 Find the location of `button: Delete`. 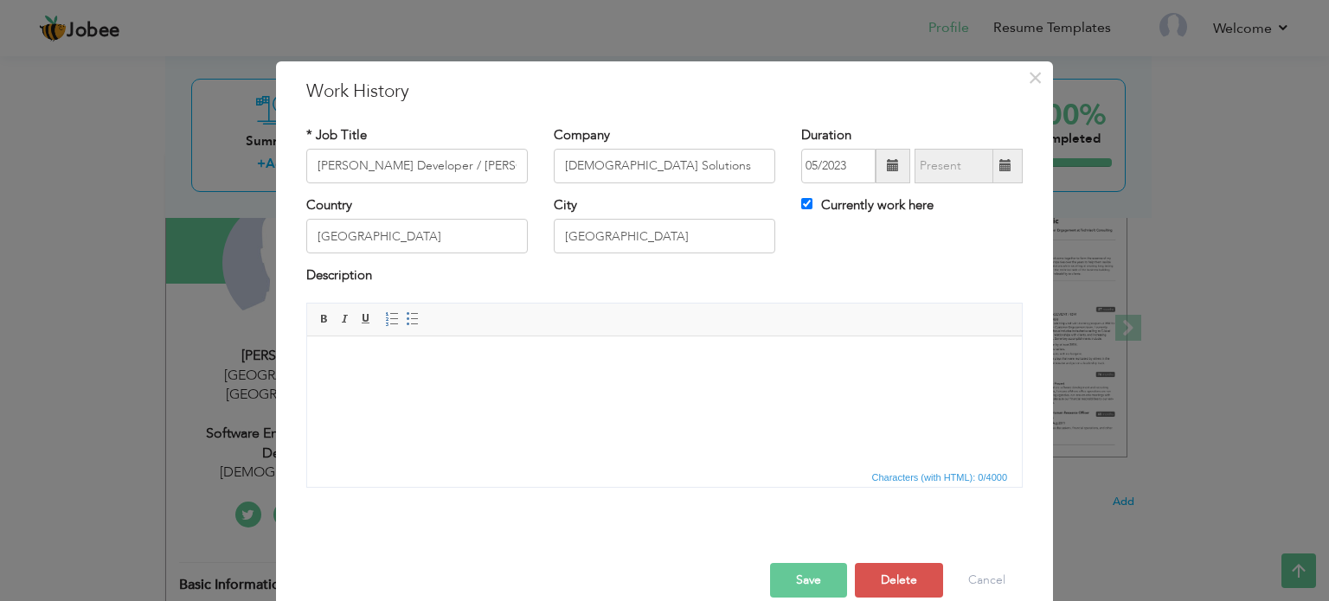

button: Delete is located at coordinates (899, 581).